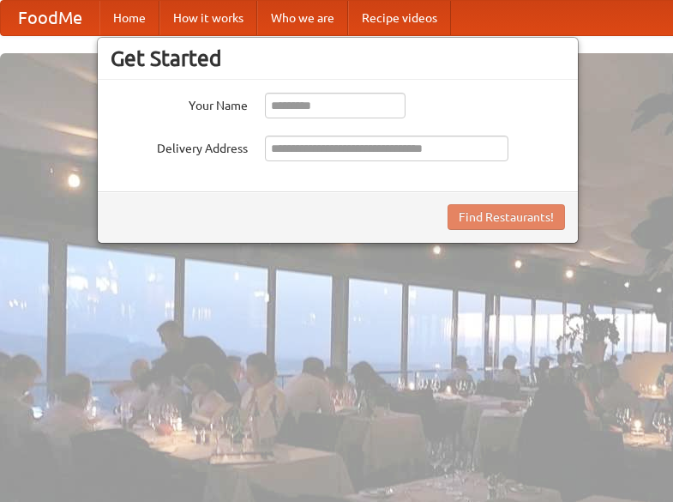  What do you see at coordinates (400, 18) in the screenshot?
I see `a: Recipe videos` at bounding box center [400, 18].